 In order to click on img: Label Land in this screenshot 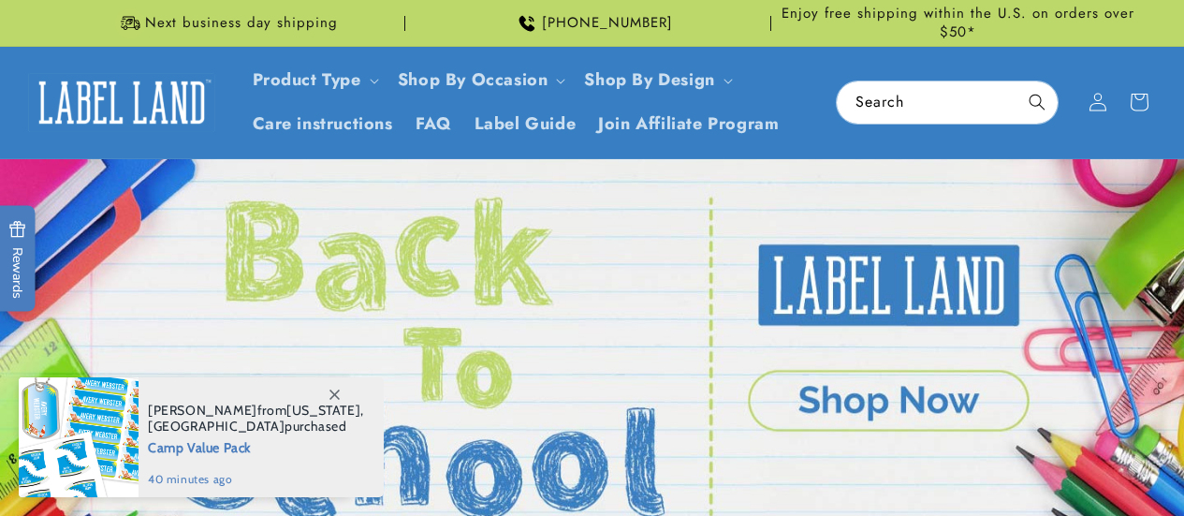, I will do `click(122, 102)`.